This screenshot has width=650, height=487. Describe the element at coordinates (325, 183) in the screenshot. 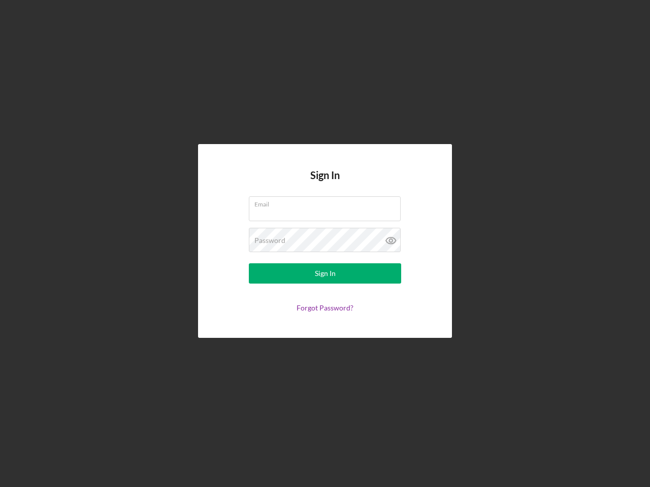

I see `h4: Sign In` at that location.